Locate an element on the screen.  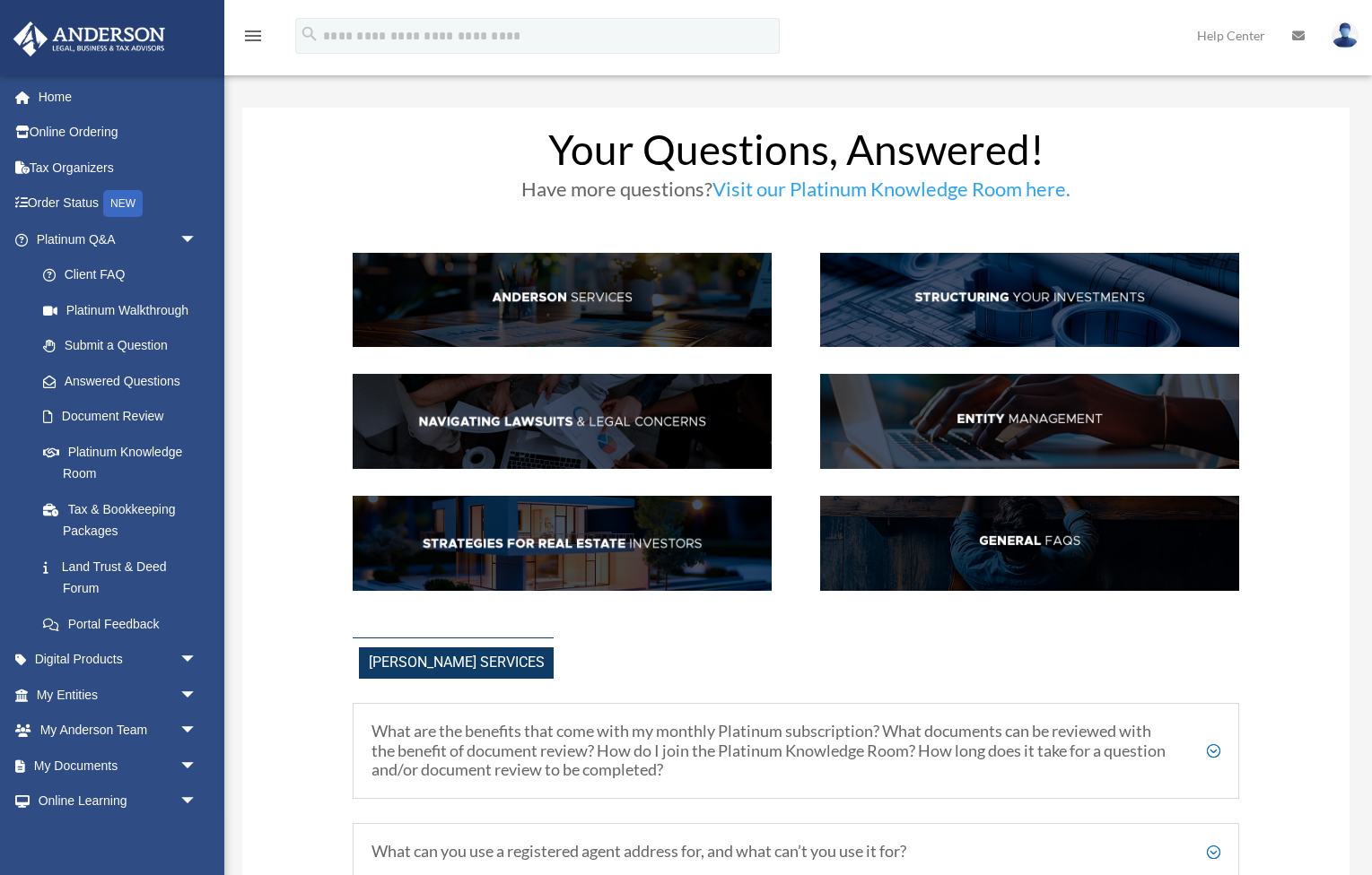
img: StratsRE_hdr is located at coordinates (561, 543).